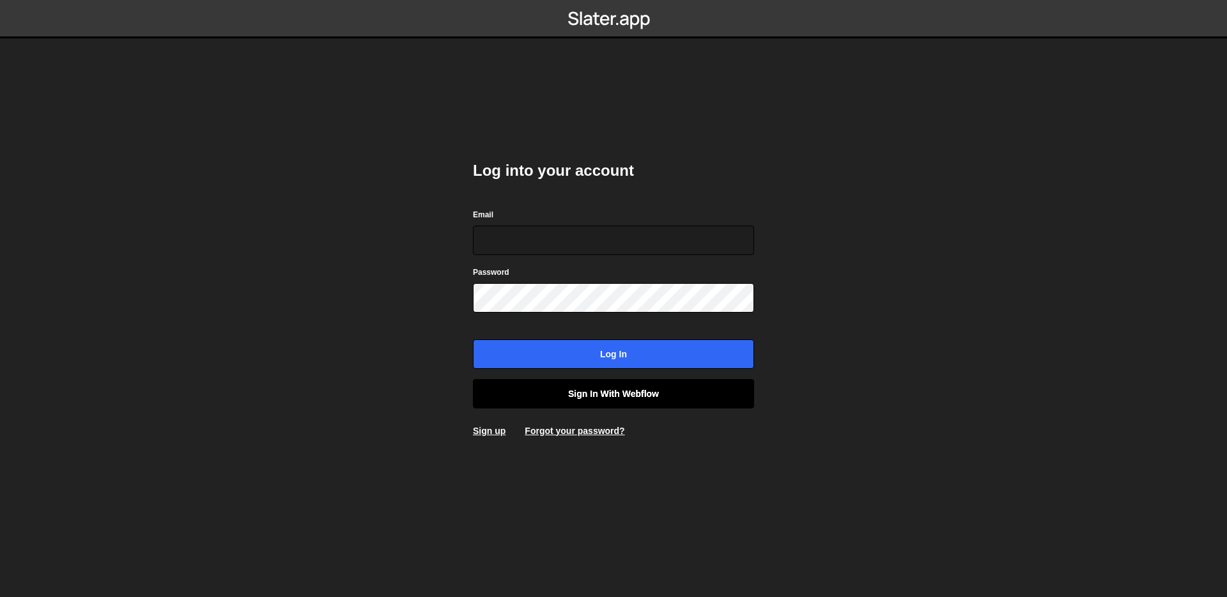  What do you see at coordinates (575, 431) in the screenshot?
I see `a: Forgot your password?` at bounding box center [575, 431].